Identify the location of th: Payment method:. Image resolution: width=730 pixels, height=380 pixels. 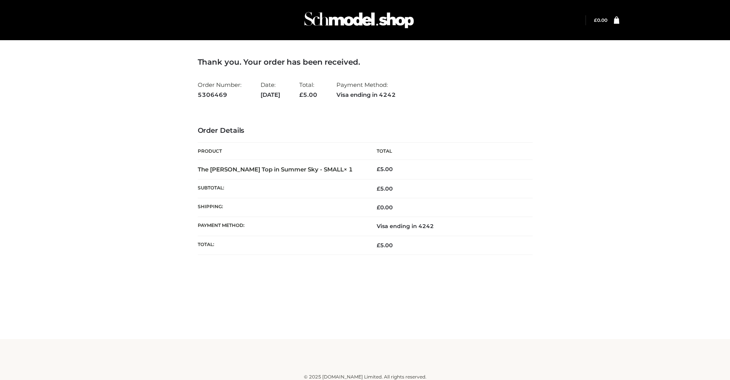
(281, 226).